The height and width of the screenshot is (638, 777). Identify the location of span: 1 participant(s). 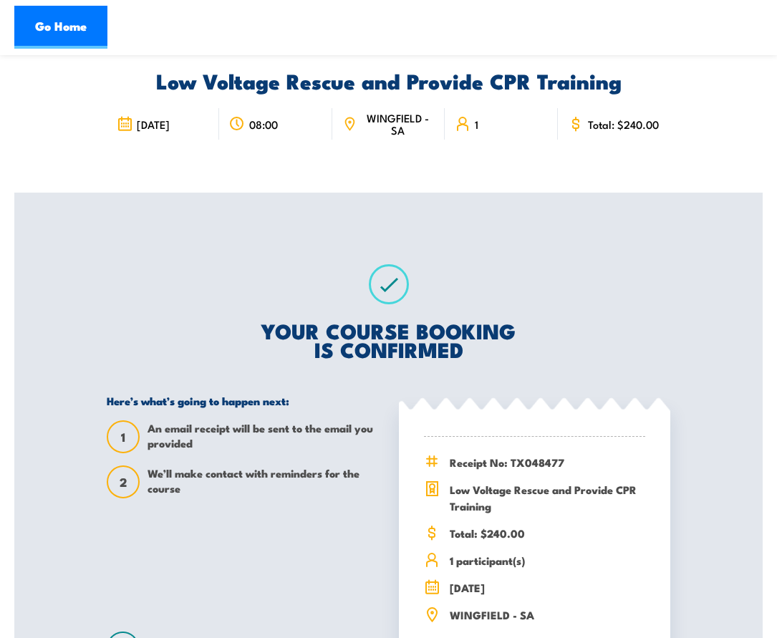
(547, 560).